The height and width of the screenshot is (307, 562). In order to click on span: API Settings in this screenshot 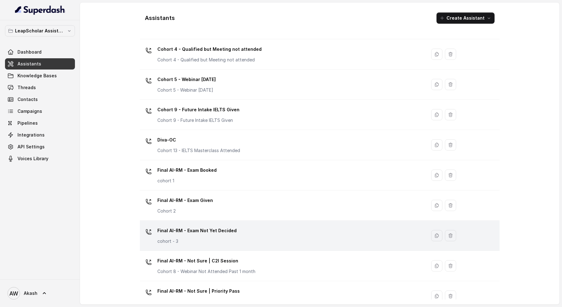, I will do `click(31, 147)`.